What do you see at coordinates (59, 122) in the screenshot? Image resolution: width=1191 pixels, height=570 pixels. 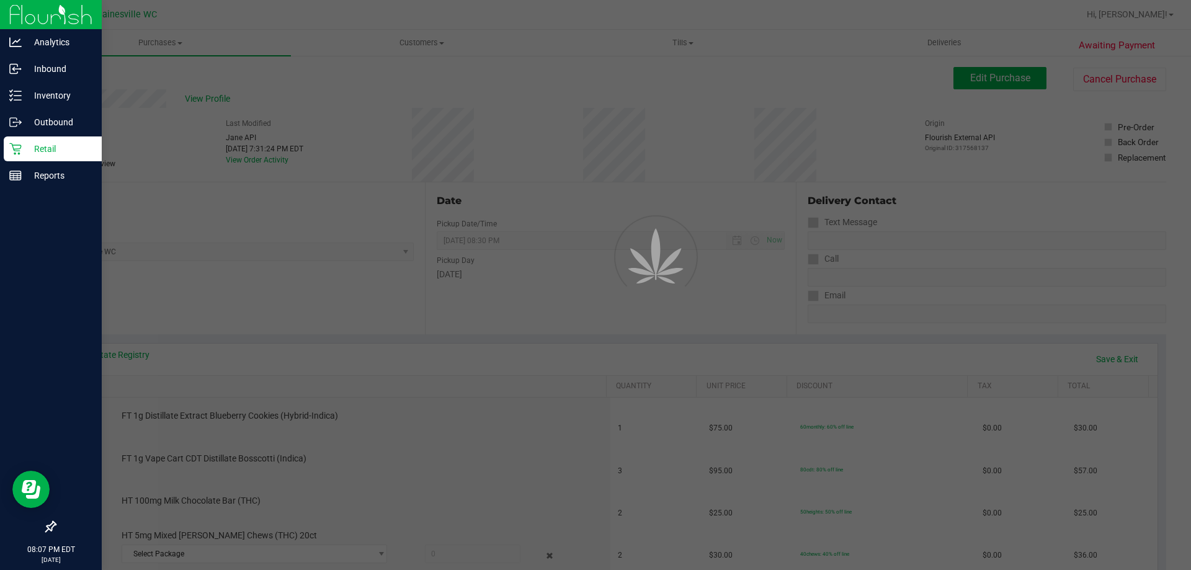 I see `p: Outbound` at bounding box center [59, 122].